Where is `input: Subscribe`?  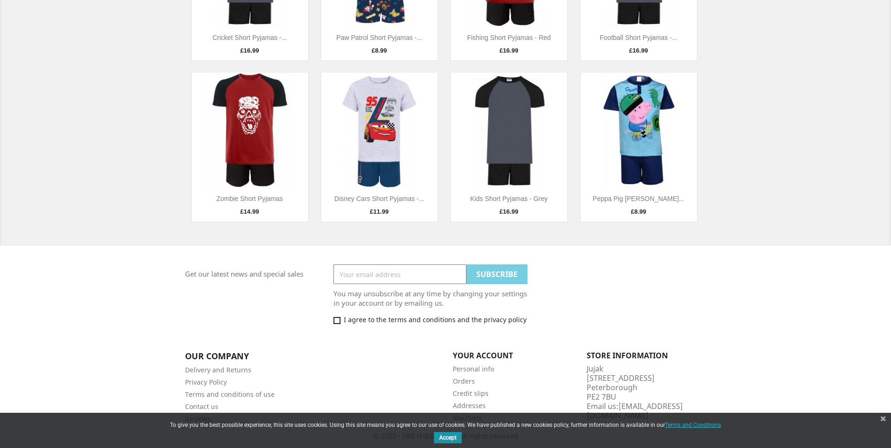 input: Subscribe is located at coordinates (497, 274).